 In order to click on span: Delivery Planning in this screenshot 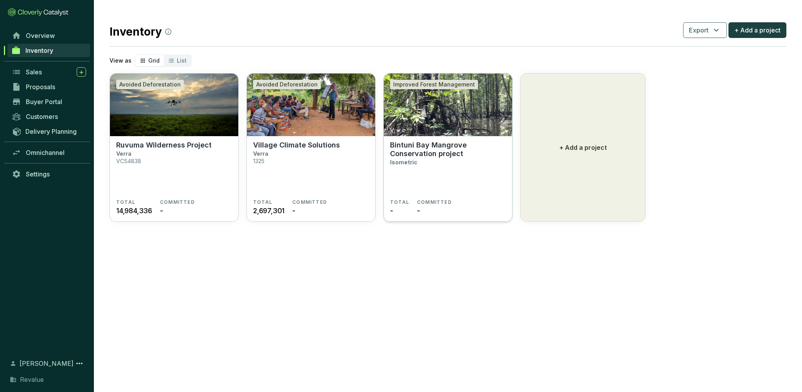, I will do `click(51, 132)`.